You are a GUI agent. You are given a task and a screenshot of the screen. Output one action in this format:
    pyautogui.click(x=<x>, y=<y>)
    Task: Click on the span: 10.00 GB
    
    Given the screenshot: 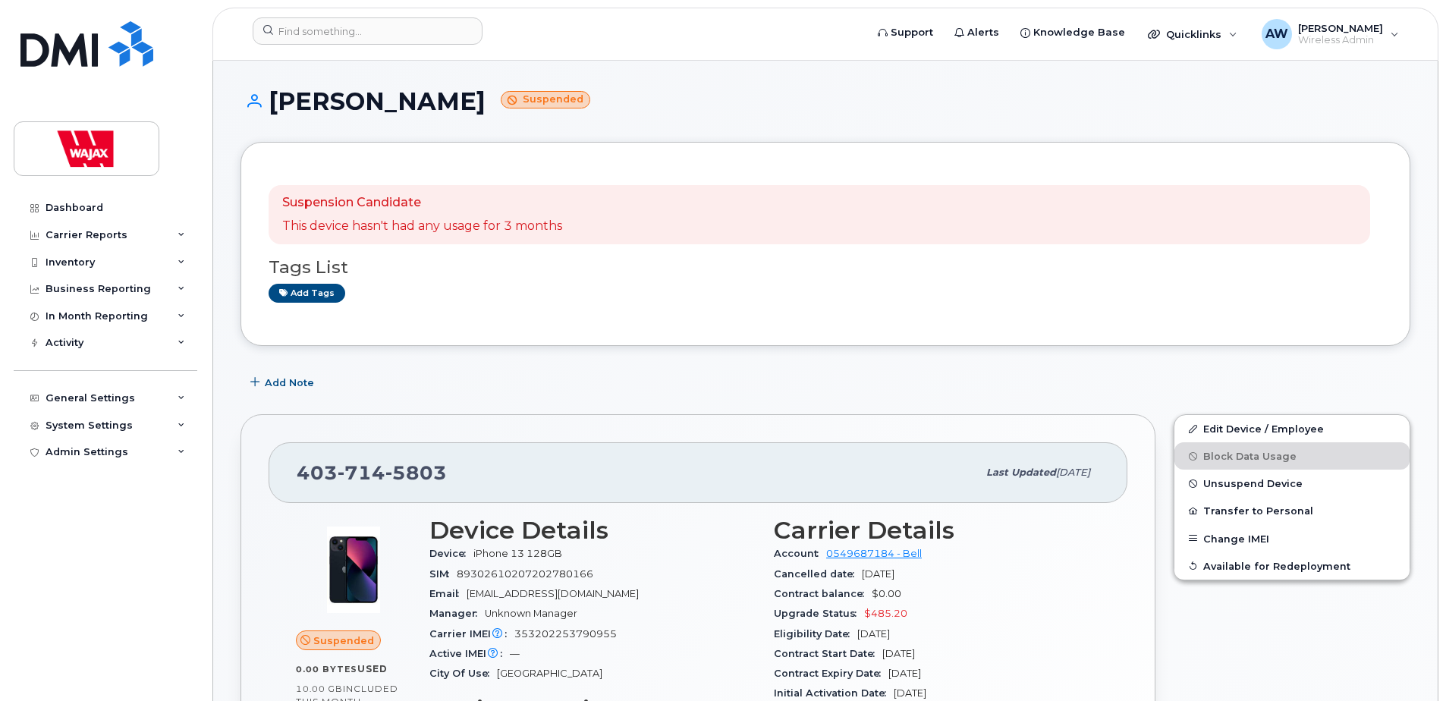 What is the action you would take?
    pyautogui.click(x=319, y=689)
    